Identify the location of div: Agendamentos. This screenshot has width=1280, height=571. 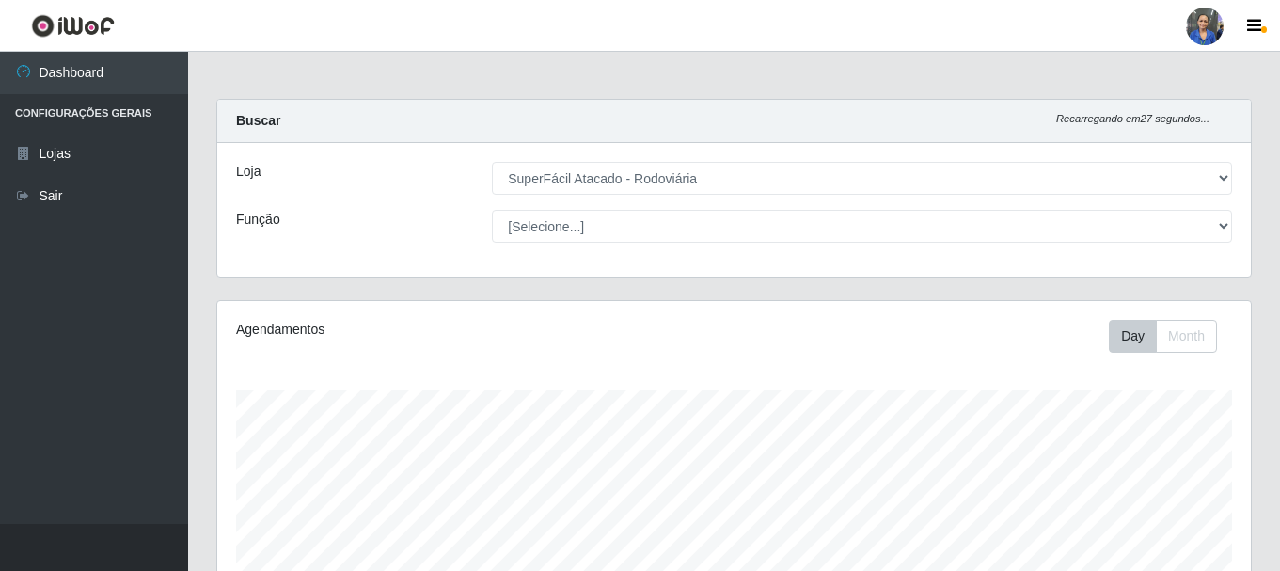
(435, 329).